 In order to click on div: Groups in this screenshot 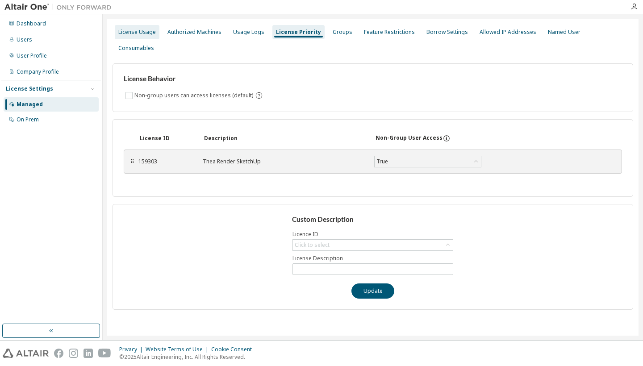, I will do `click(342, 32)`.